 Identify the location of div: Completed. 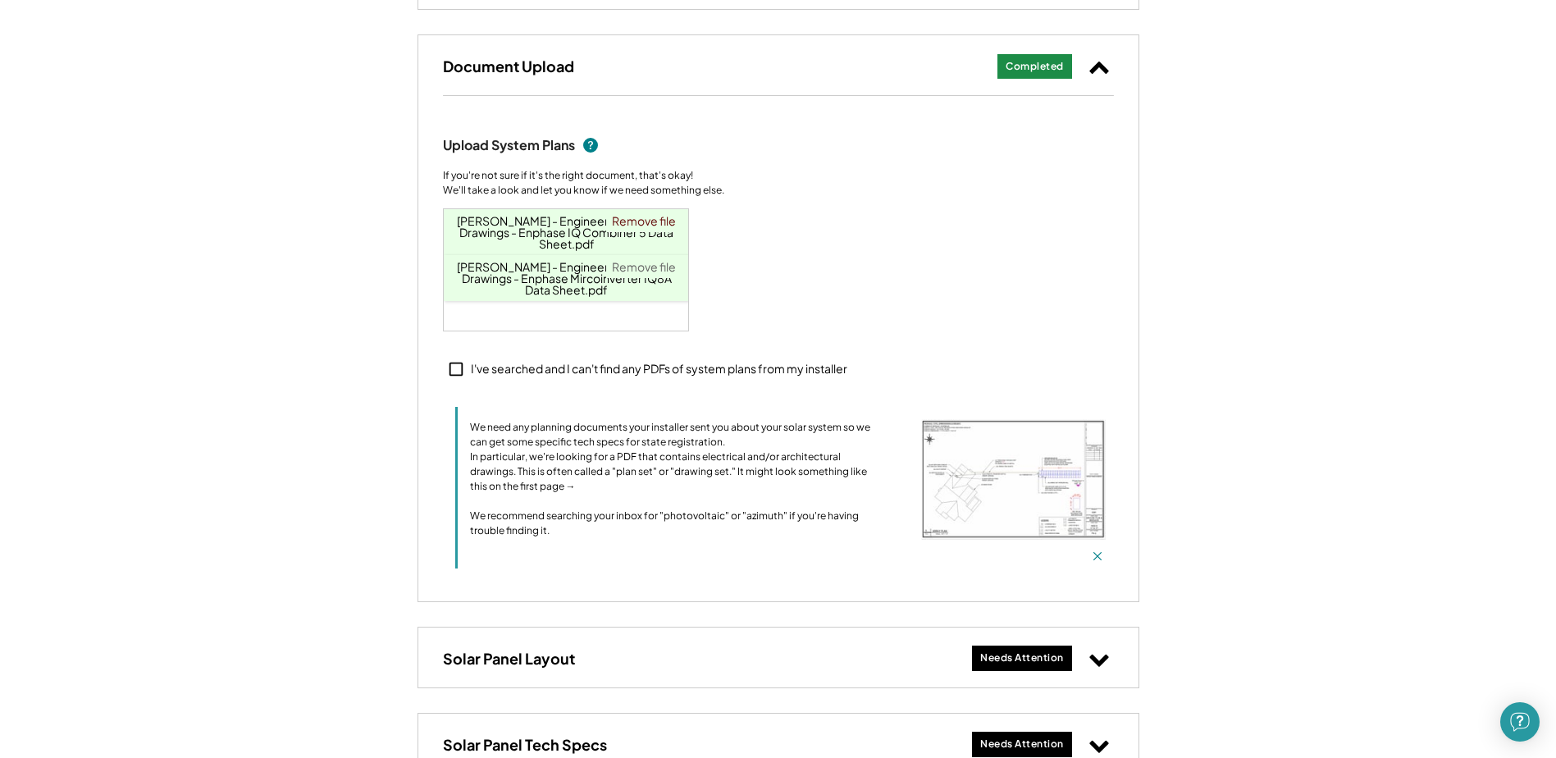
(1034, 66).